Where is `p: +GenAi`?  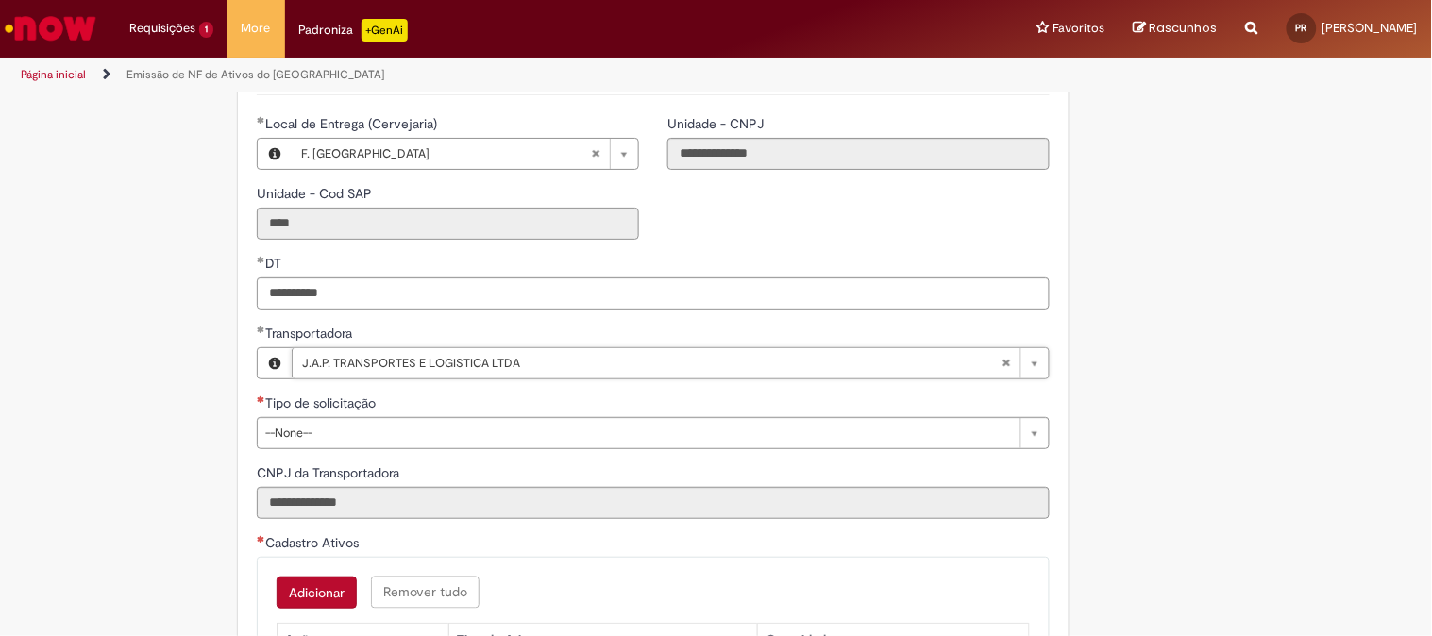
p: +GenAi is located at coordinates (384, 30).